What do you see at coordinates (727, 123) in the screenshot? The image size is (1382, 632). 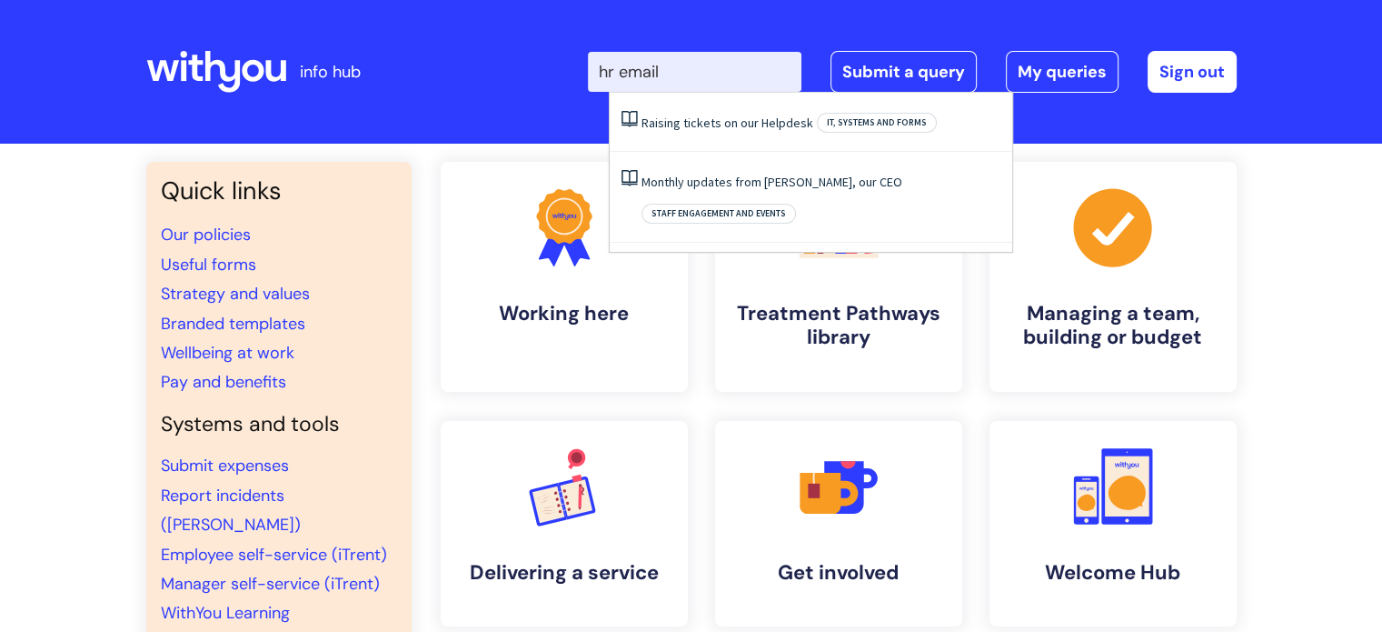 I see `a: Raising tickets on our Helpdesk` at bounding box center [727, 123].